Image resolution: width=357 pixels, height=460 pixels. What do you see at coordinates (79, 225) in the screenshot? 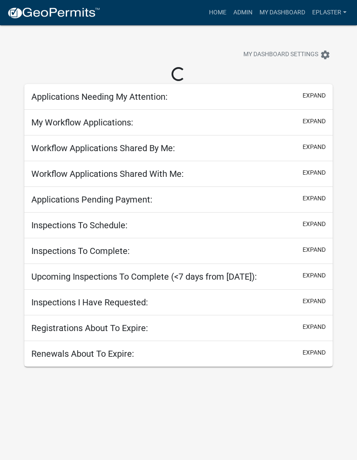
I see `h5: Inspections To Schedule:` at bounding box center [79, 225].